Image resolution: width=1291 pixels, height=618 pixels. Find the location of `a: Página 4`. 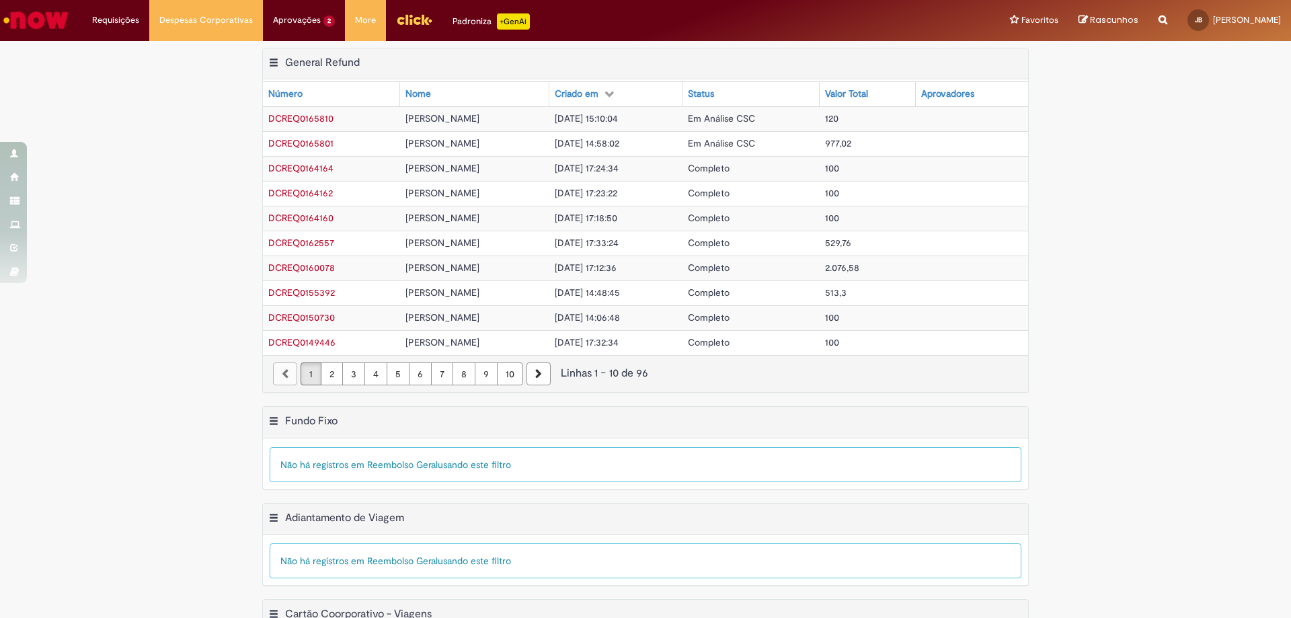

a: Página 4 is located at coordinates (376, 374).